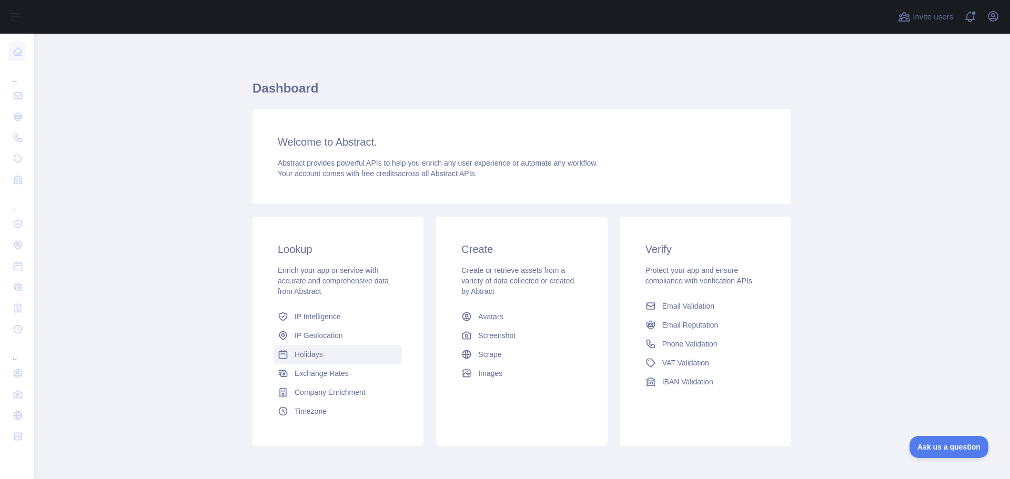 This screenshot has width=1010, height=479. I want to click on h3: Welcome to Abstract., so click(522, 142).